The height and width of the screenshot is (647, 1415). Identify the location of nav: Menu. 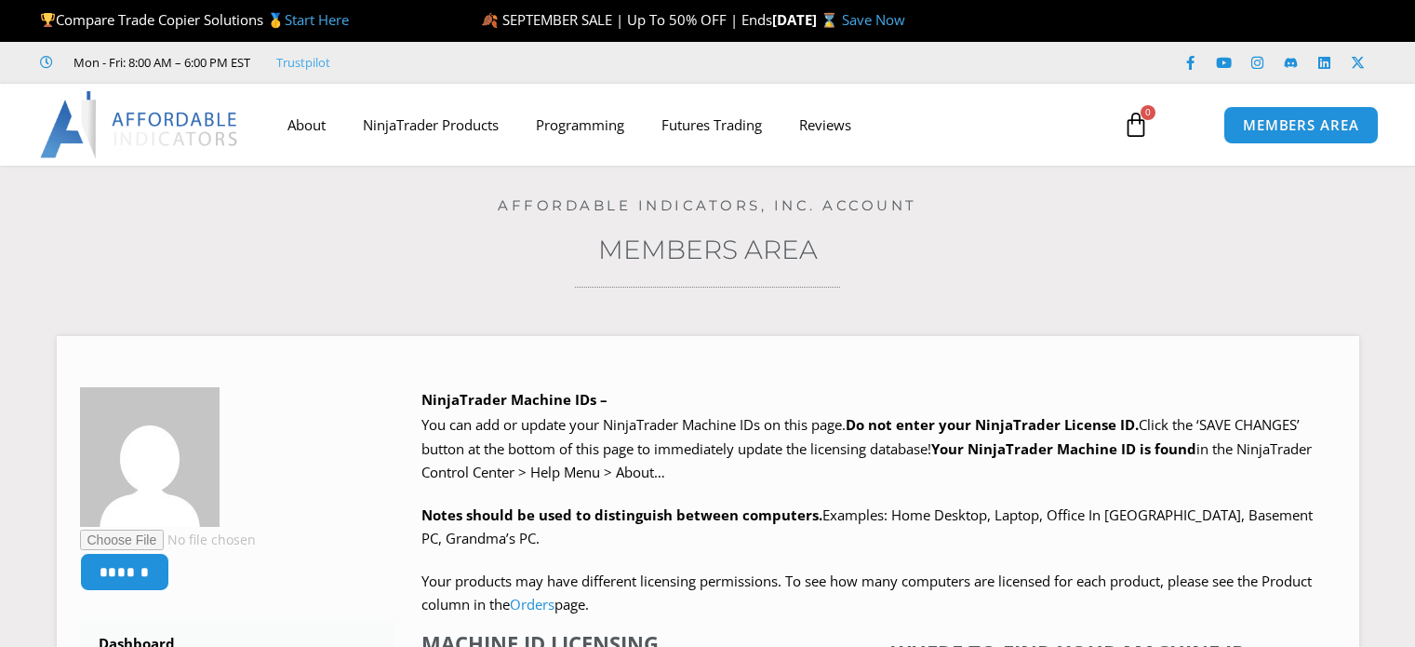
(687, 125).